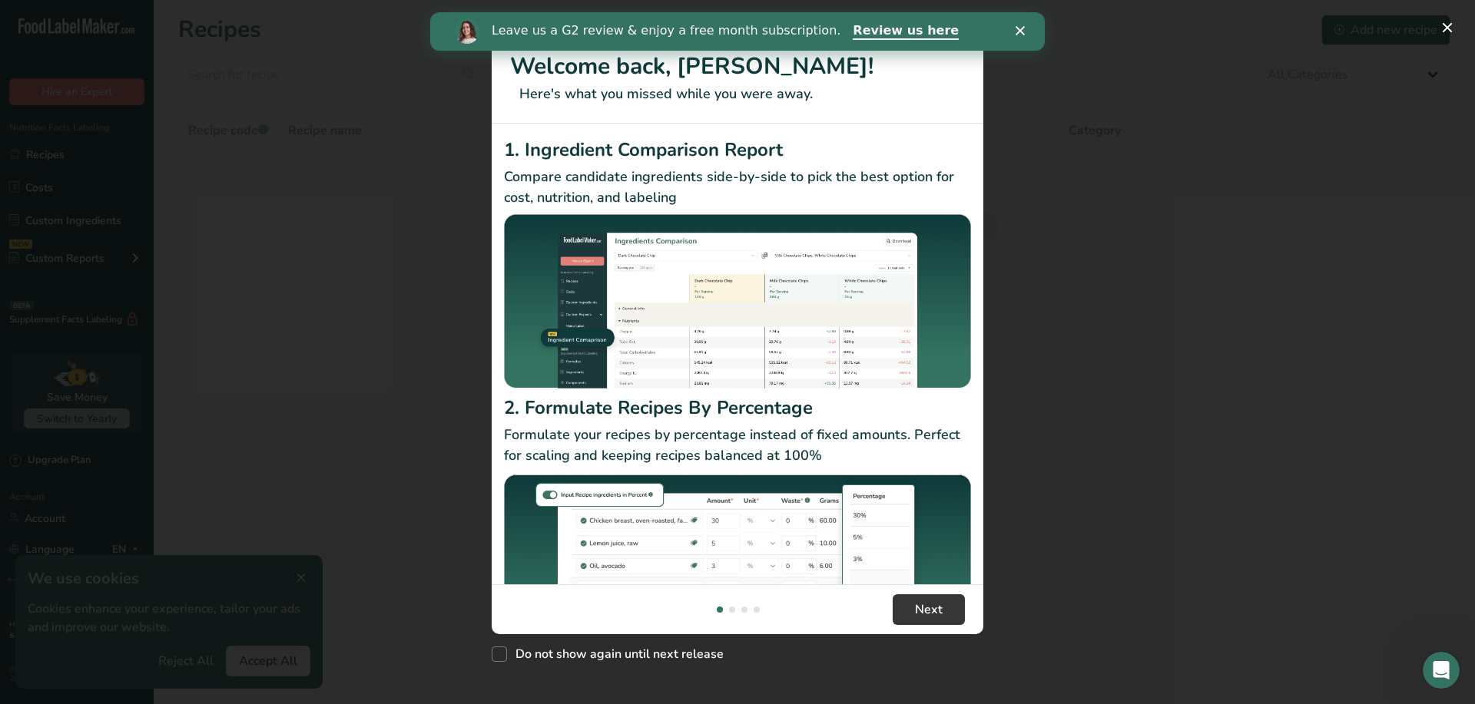 This screenshot has height=704, width=1475. I want to click on img: Formulate Recipes By Percentage, so click(737, 565).